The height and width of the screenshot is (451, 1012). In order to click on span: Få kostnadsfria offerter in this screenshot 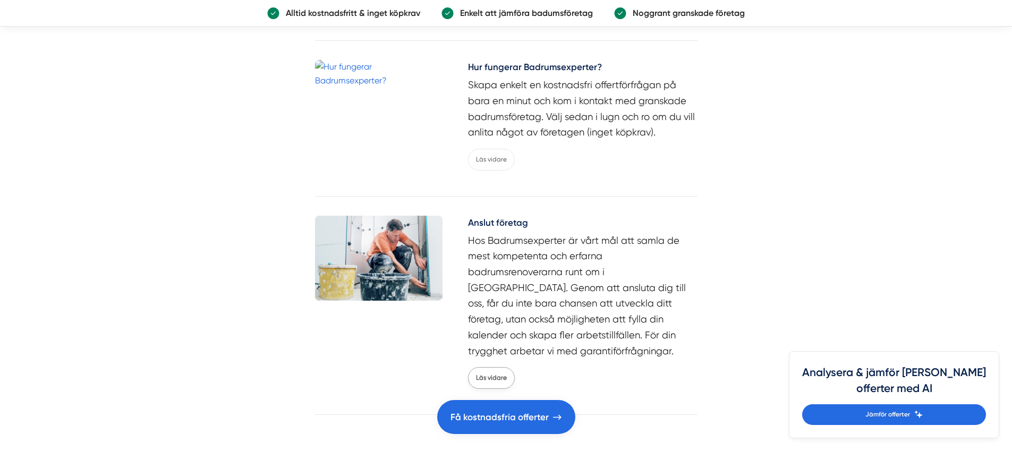, I will do `click(499, 417)`.